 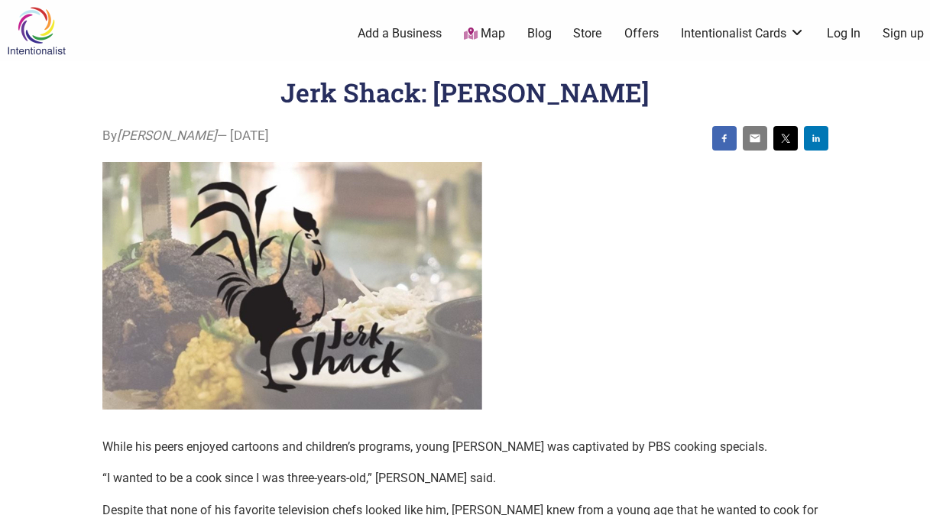 What do you see at coordinates (587, 34) in the screenshot?
I see `a: Store` at bounding box center [587, 34].